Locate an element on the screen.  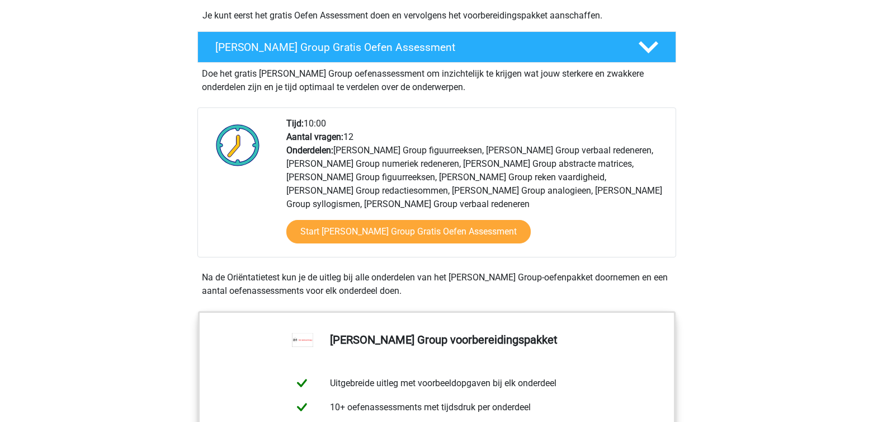
b: Tijd: is located at coordinates (295, 123).